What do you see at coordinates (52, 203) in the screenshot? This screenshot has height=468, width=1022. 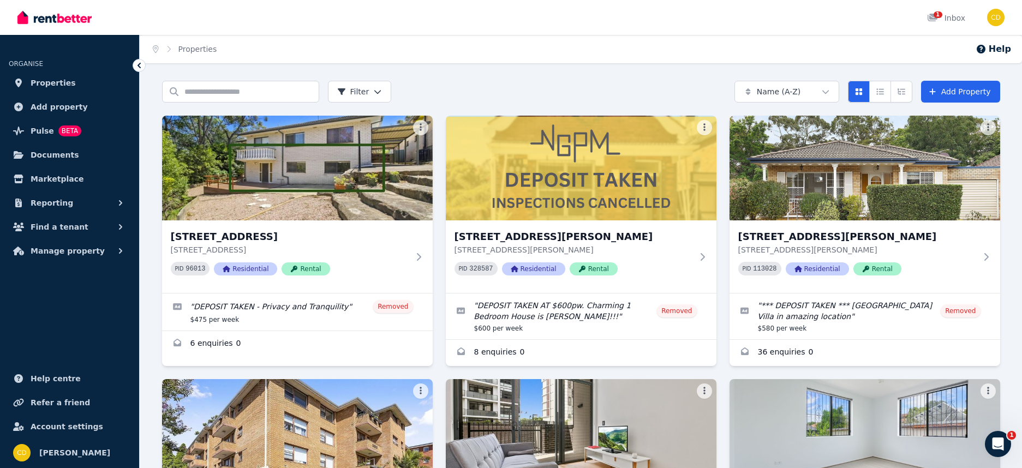 I see `span: Reporting` at bounding box center [52, 203].